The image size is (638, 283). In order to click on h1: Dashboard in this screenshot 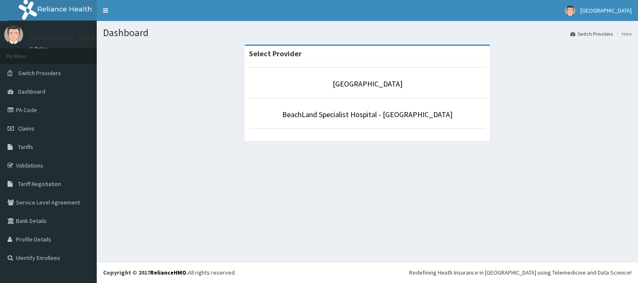, I will do `click(367, 33)`.